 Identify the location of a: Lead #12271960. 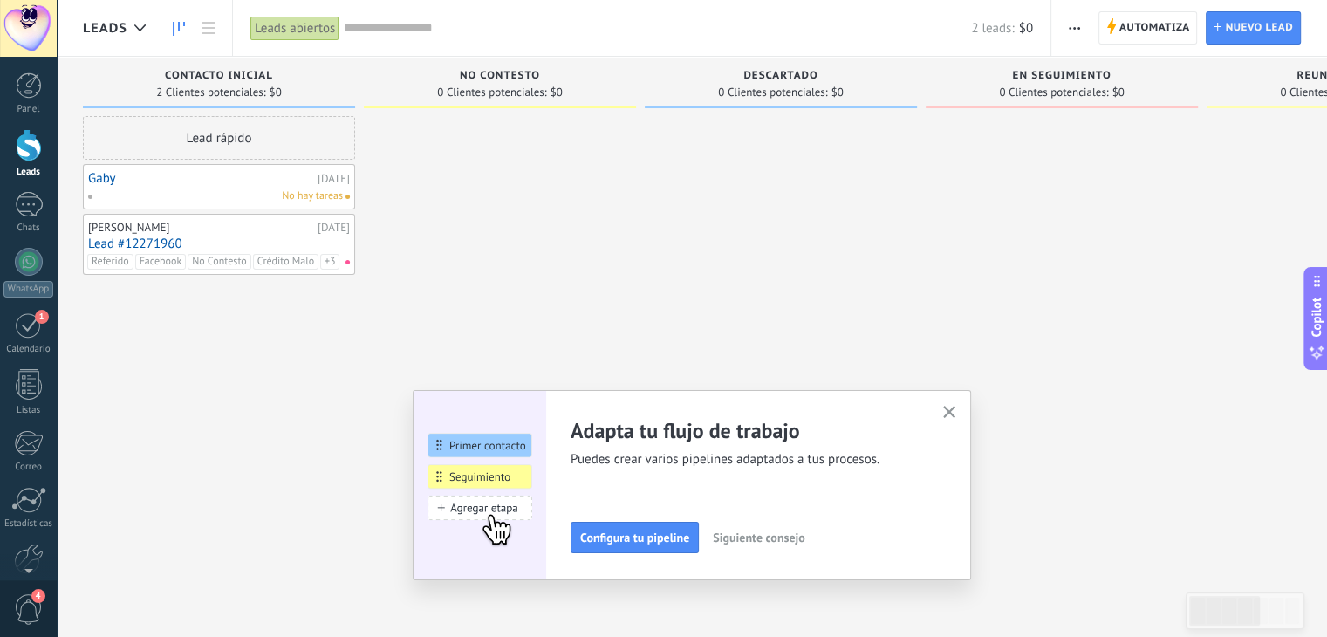
(219, 243).